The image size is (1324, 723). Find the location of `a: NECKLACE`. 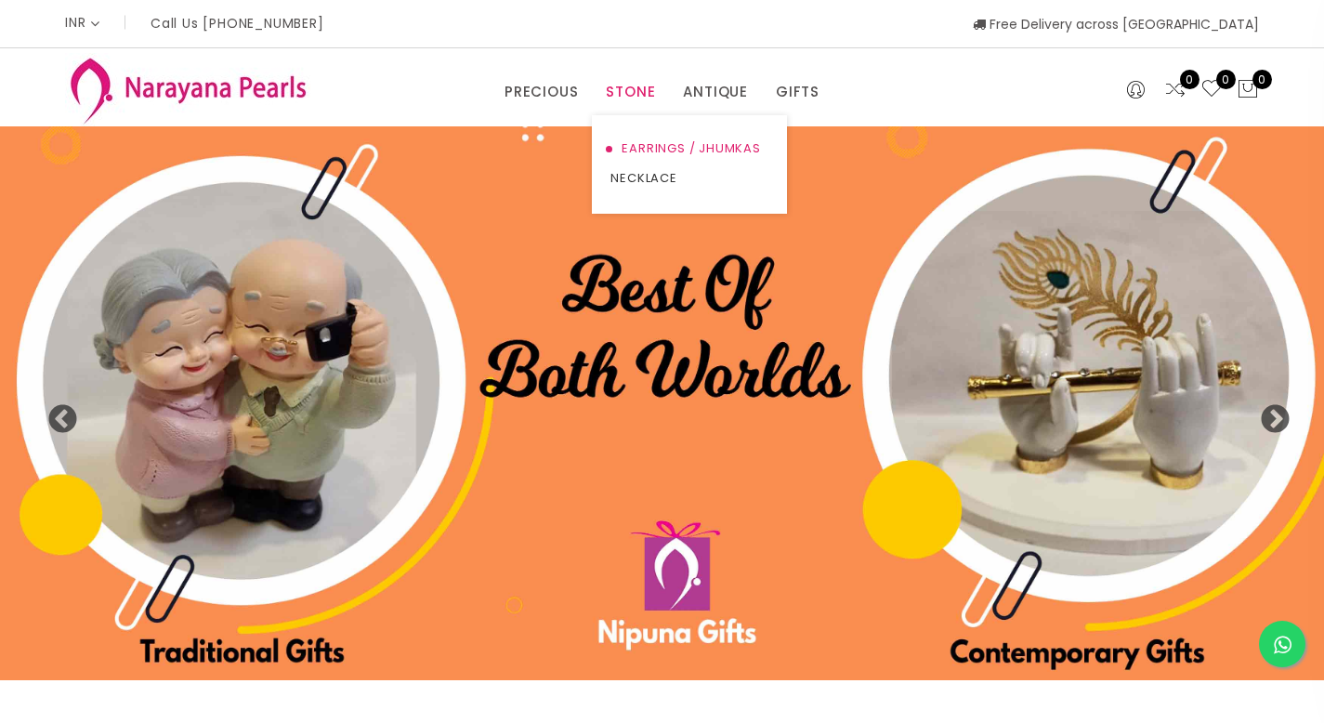

a: NECKLACE is located at coordinates (689, 178).